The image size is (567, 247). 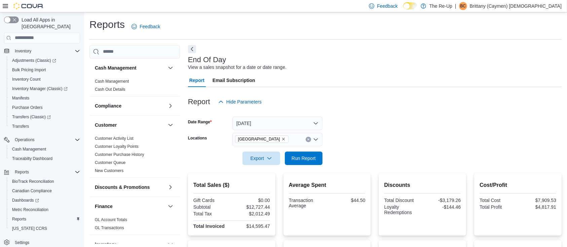 I want to click on h3: Finance, so click(x=104, y=207).